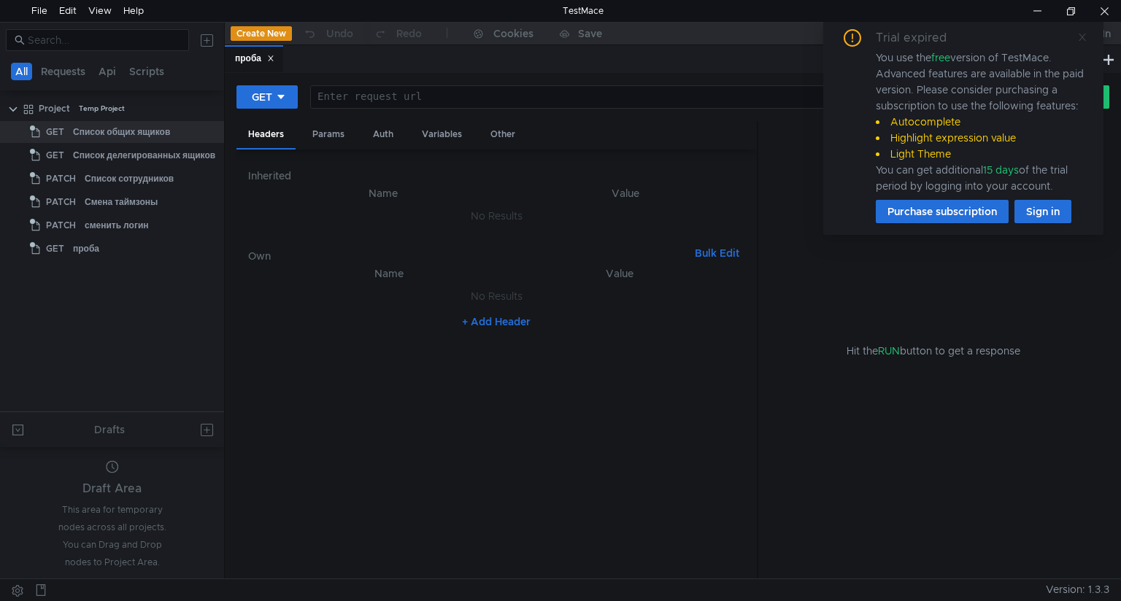 Image resolution: width=1121 pixels, height=601 pixels. I want to click on span: Version: 1.3.3, so click(1077, 590).